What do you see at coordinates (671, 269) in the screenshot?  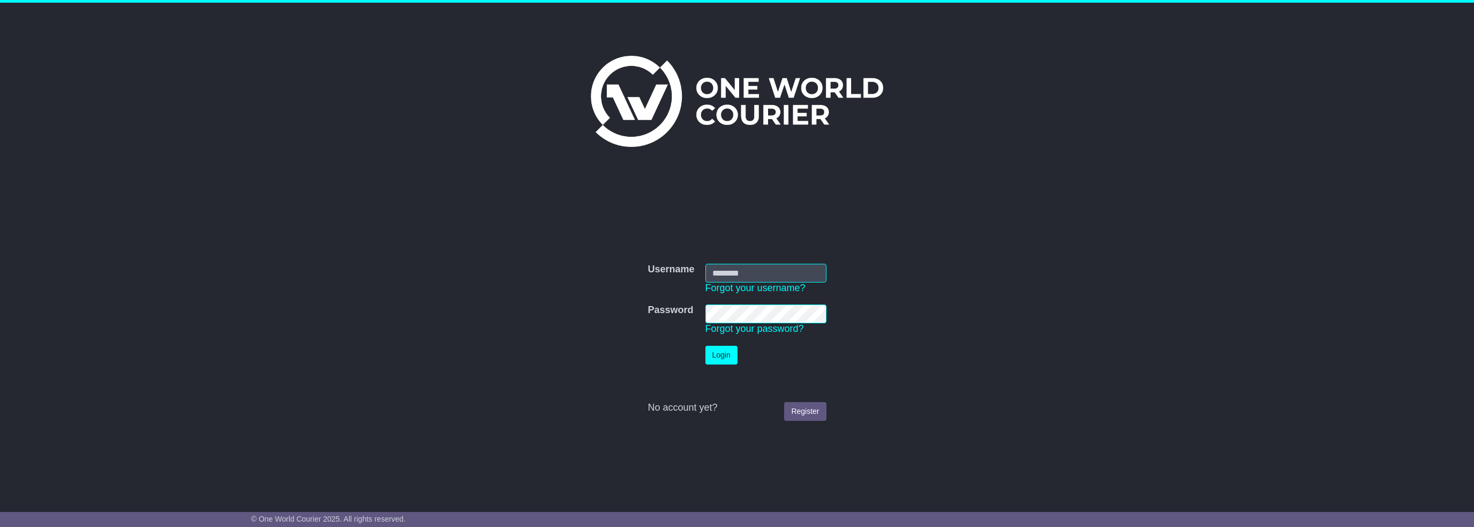 I see `label: Username` at bounding box center [671, 269].